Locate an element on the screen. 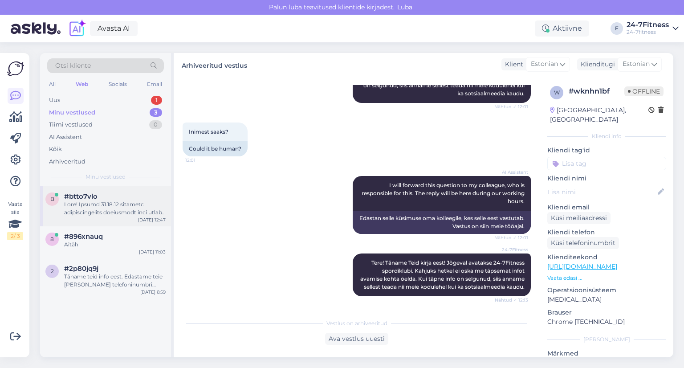 This screenshot has height=368, width=684. p: Kliendi email is located at coordinates (607, 207).